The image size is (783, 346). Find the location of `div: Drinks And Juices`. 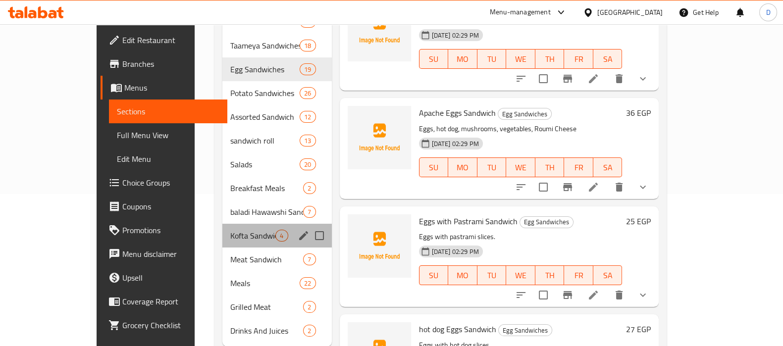

div: Drinks And Juices is located at coordinates (266, 331).